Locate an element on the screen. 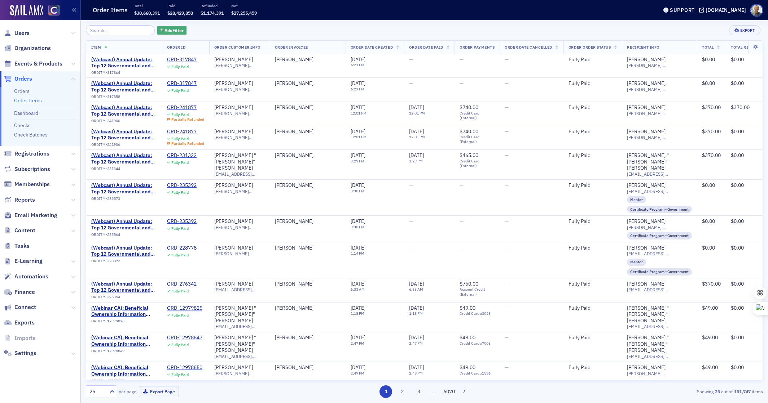  span: Subscriptions is located at coordinates (32, 169).